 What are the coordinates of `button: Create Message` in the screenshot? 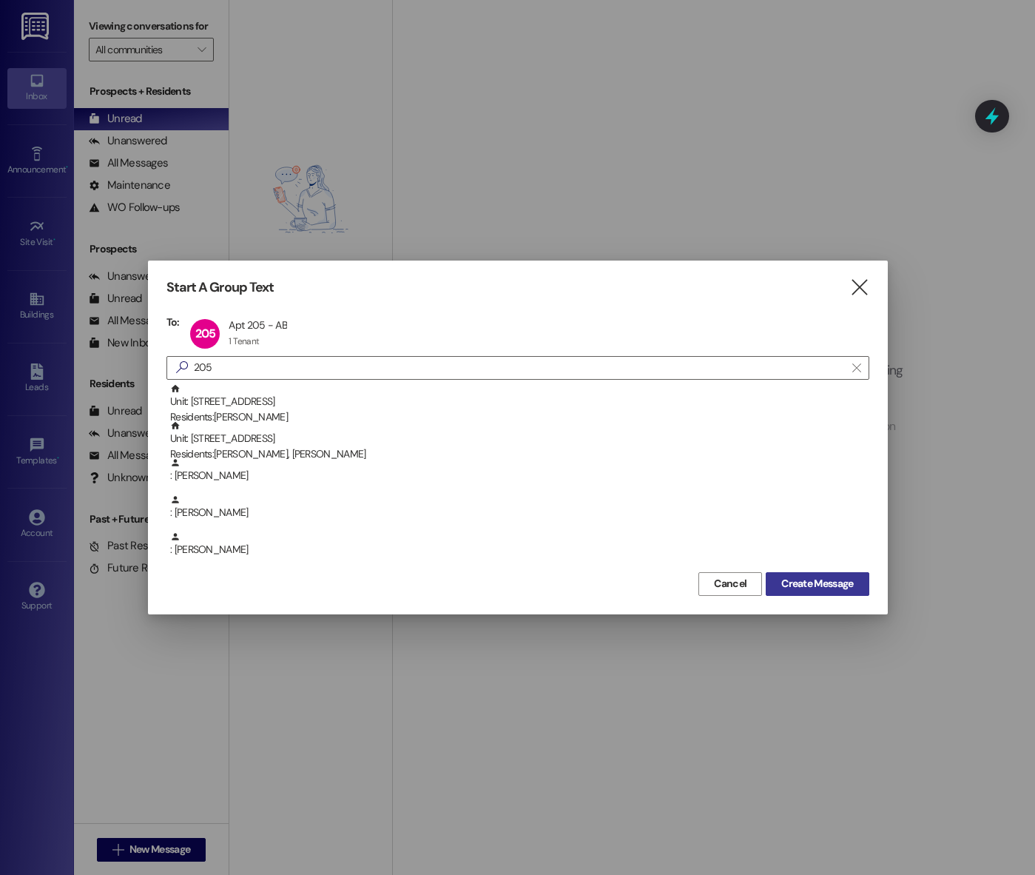 It's located at (817, 584).